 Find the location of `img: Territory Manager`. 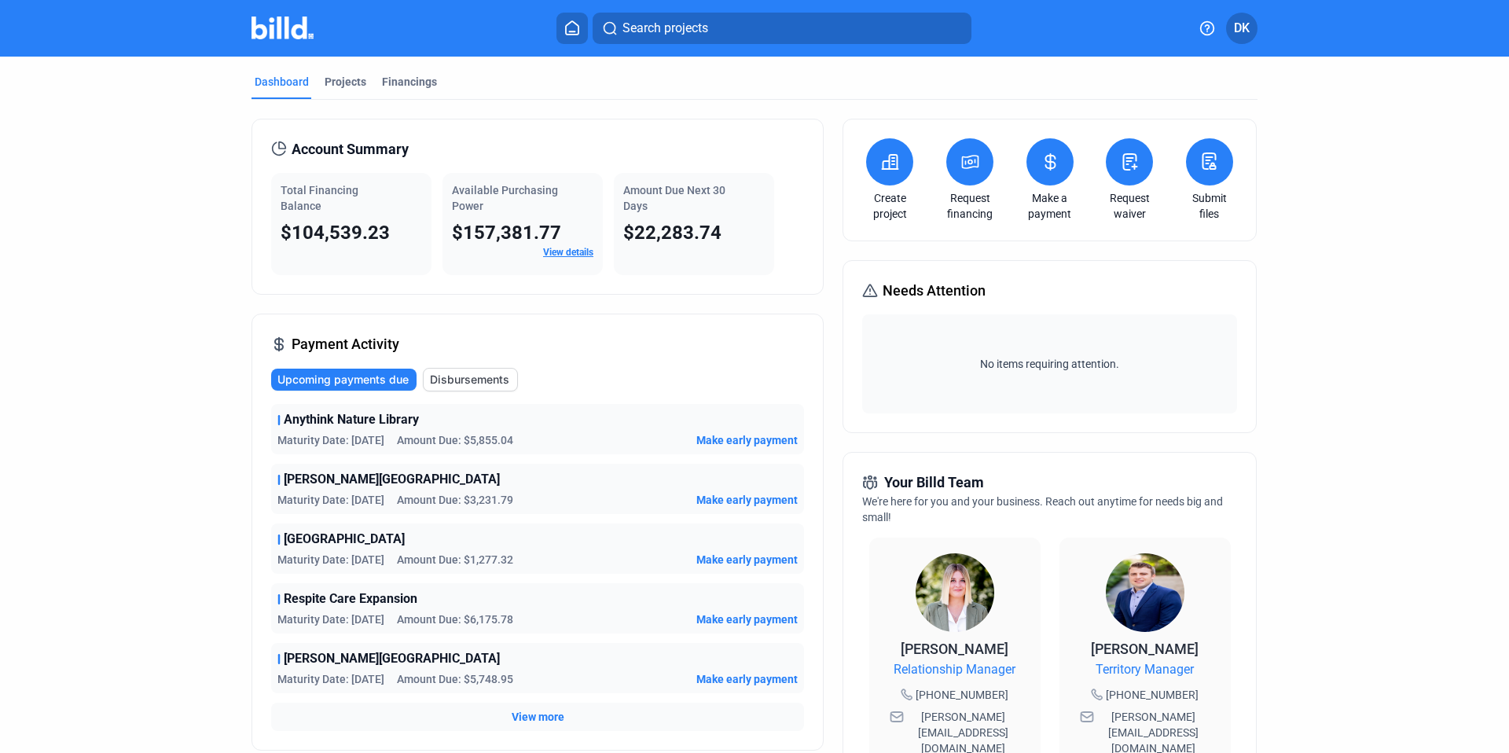

img: Territory Manager is located at coordinates (1145, 593).